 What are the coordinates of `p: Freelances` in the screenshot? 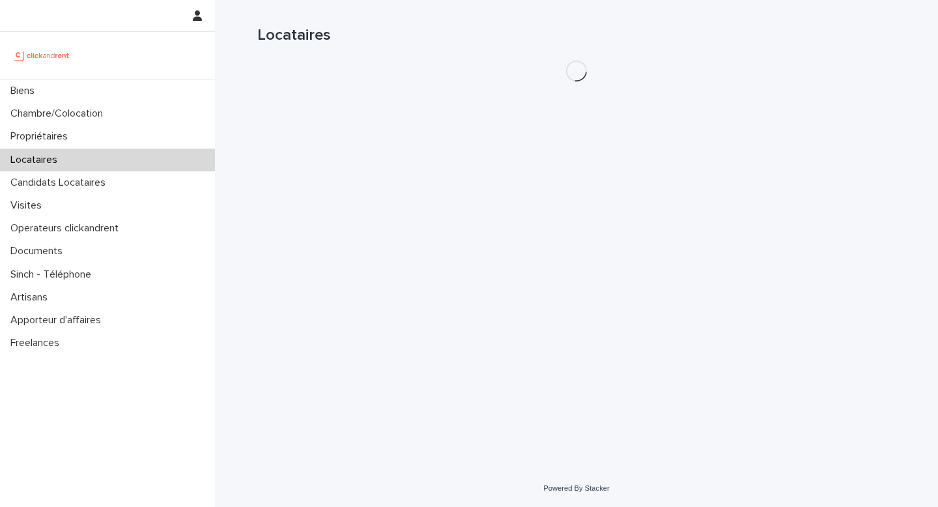 It's located at (37, 343).